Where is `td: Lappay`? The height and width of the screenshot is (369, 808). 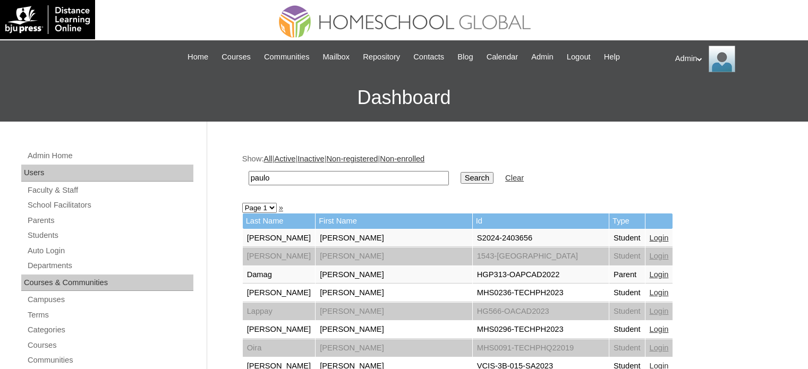 td: Lappay is located at coordinates (279, 312).